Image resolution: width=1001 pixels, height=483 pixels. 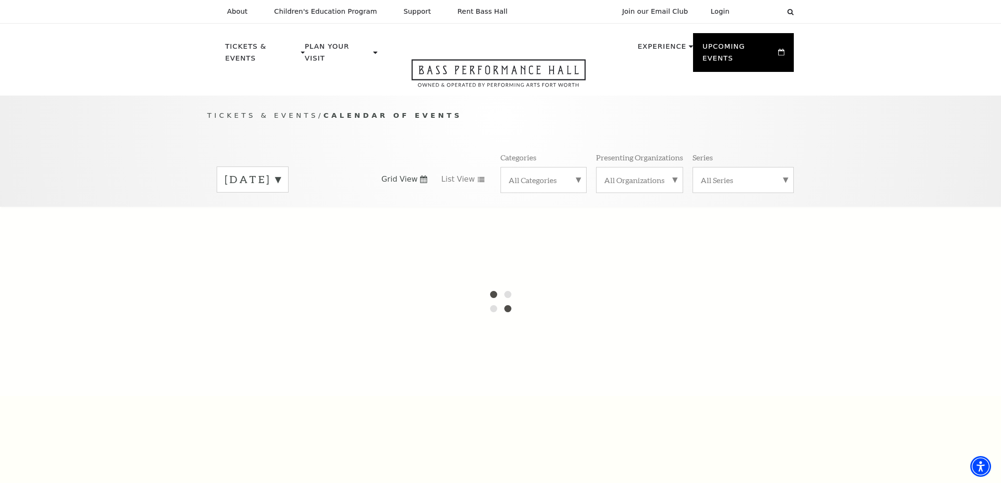 I want to click on label: All Series, so click(x=743, y=180).